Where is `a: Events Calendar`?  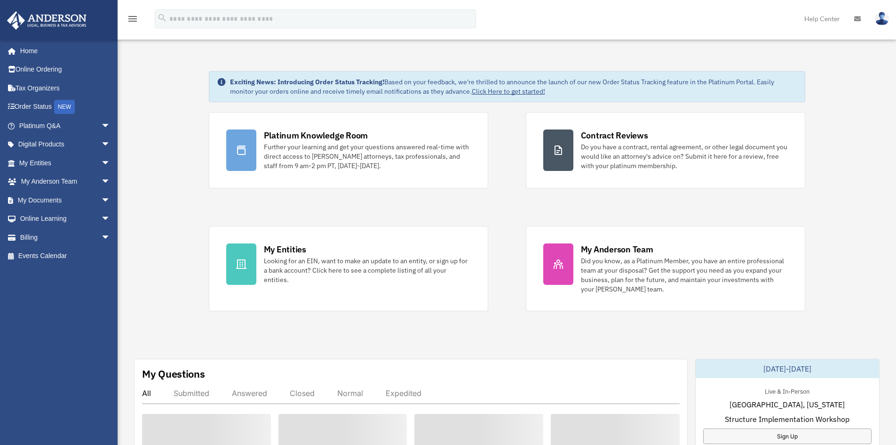
a: Events Calendar is located at coordinates (65, 256).